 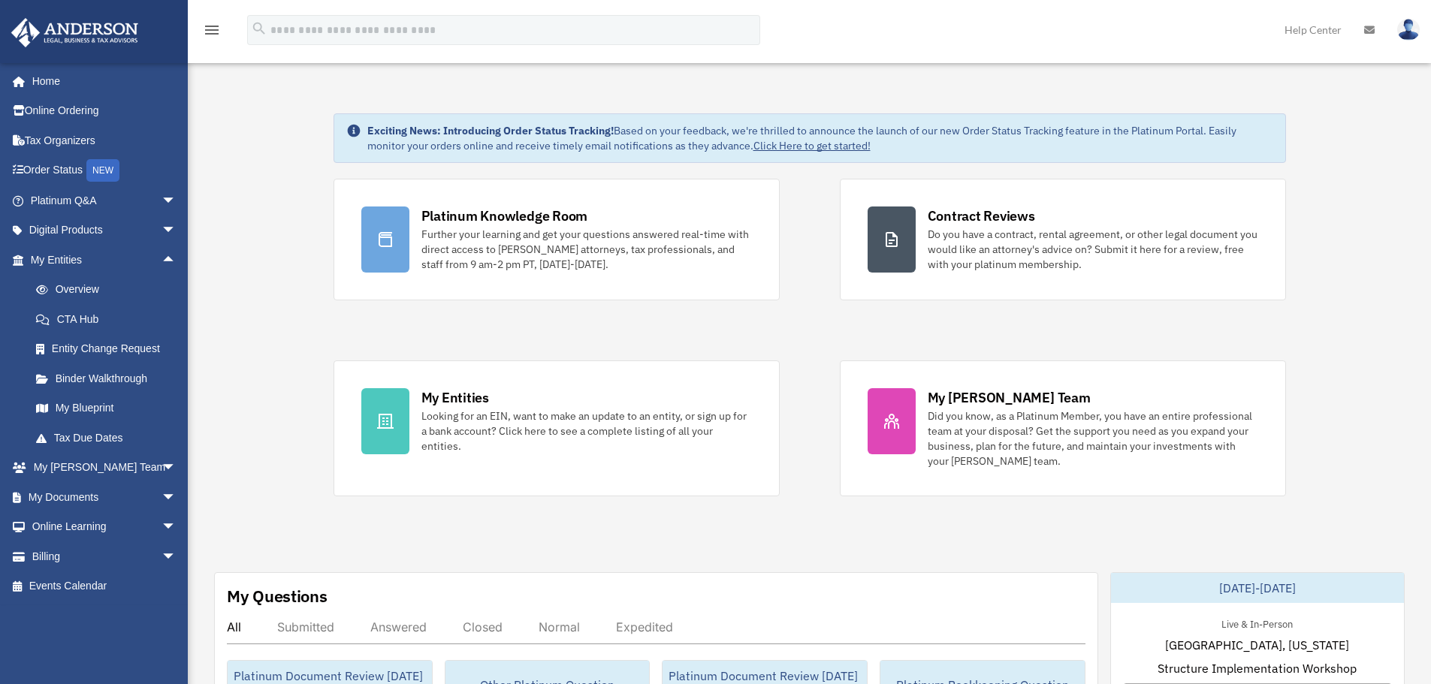 What do you see at coordinates (1408, 29) in the screenshot?
I see `img: User Pic` at bounding box center [1408, 29].